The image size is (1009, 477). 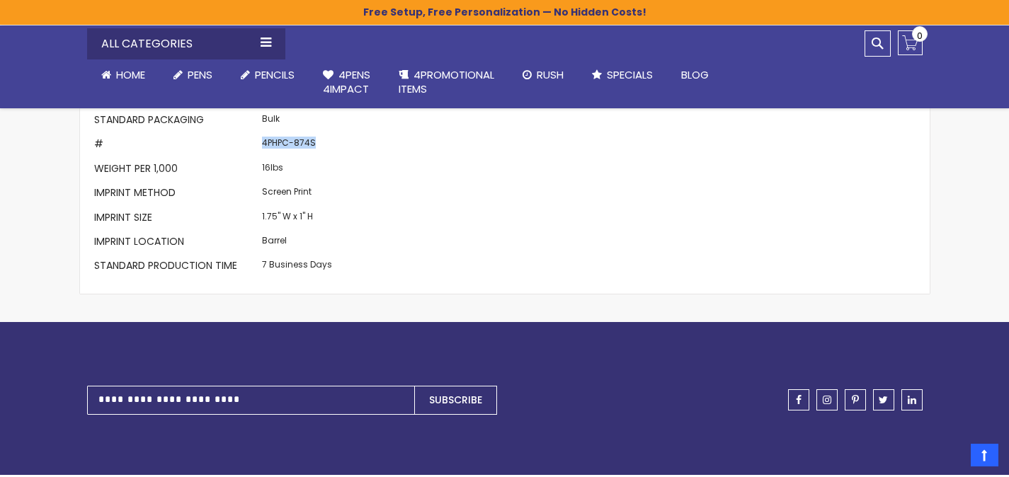 What do you see at coordinates (855, 400) in the screenshot?
I see `span: pinterest` at bounding box center [855, 400].